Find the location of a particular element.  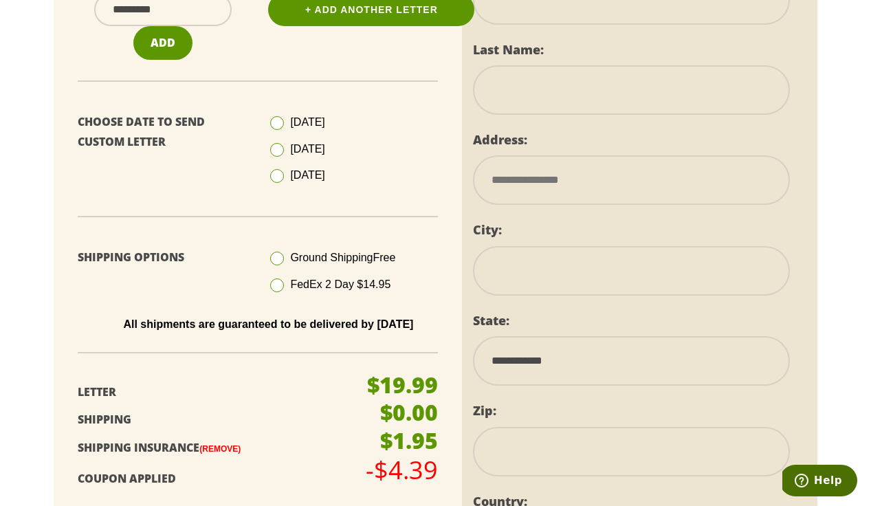

p: Letter is located at coordinates (226, 392).